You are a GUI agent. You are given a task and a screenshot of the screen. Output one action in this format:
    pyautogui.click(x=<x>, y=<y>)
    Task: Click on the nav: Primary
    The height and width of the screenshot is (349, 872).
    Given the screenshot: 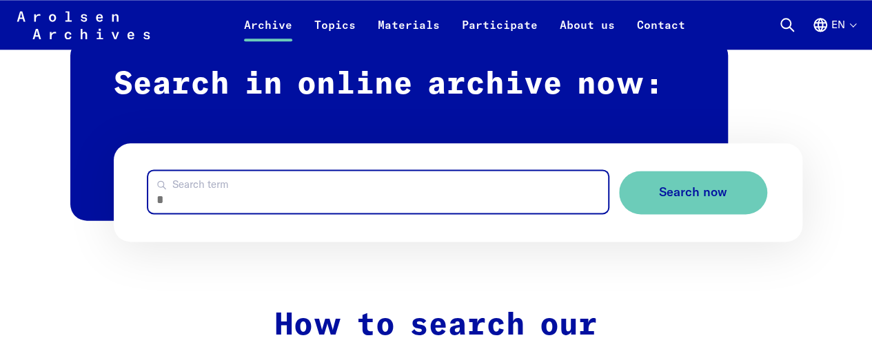 What is the action you would take?
    pyautogui.click(x=465, y=25)
    